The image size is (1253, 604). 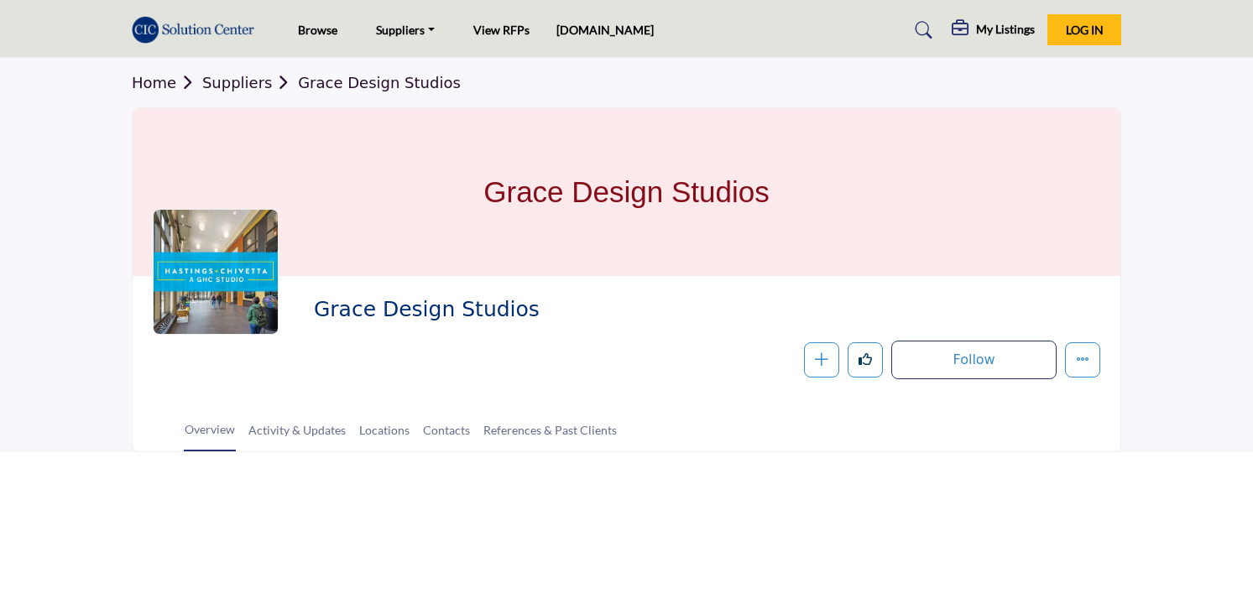 I want to click on span: Grace Design Studios, so click(x=542, y=310).